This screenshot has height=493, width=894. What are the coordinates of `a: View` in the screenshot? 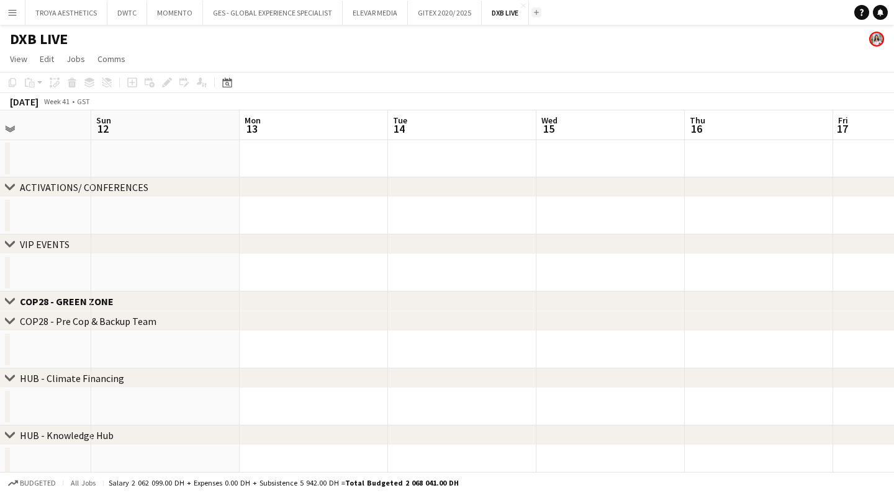 It's located at (19, 59).